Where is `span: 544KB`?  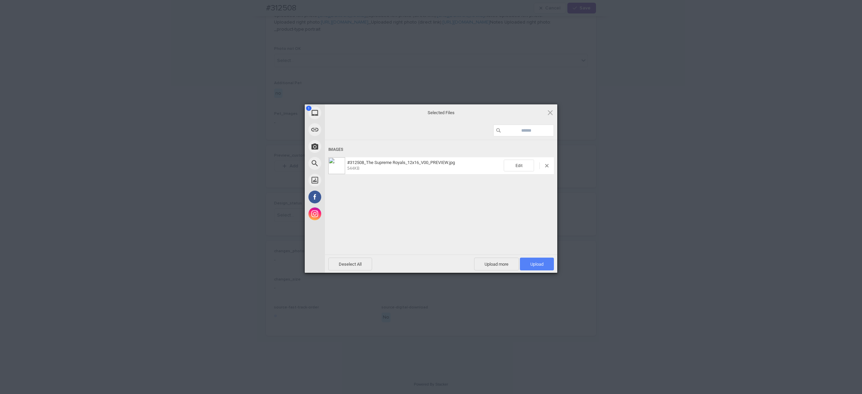 span: 544KB is located at coordinates (353, 168).